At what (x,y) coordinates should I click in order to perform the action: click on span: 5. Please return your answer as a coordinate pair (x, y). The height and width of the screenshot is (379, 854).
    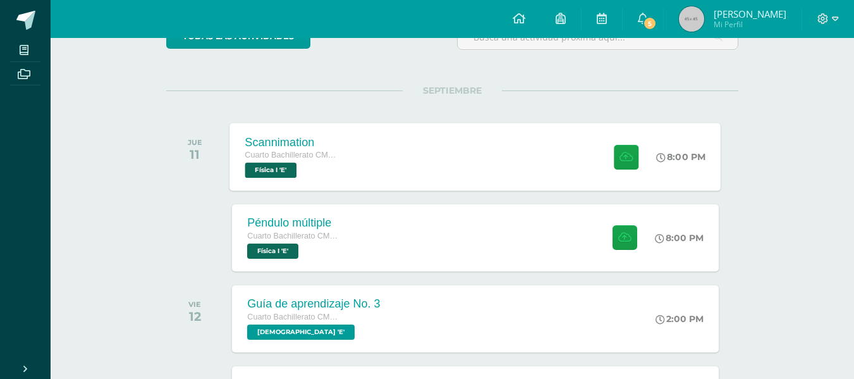
    Looking at the image, I should click on (650, 23).